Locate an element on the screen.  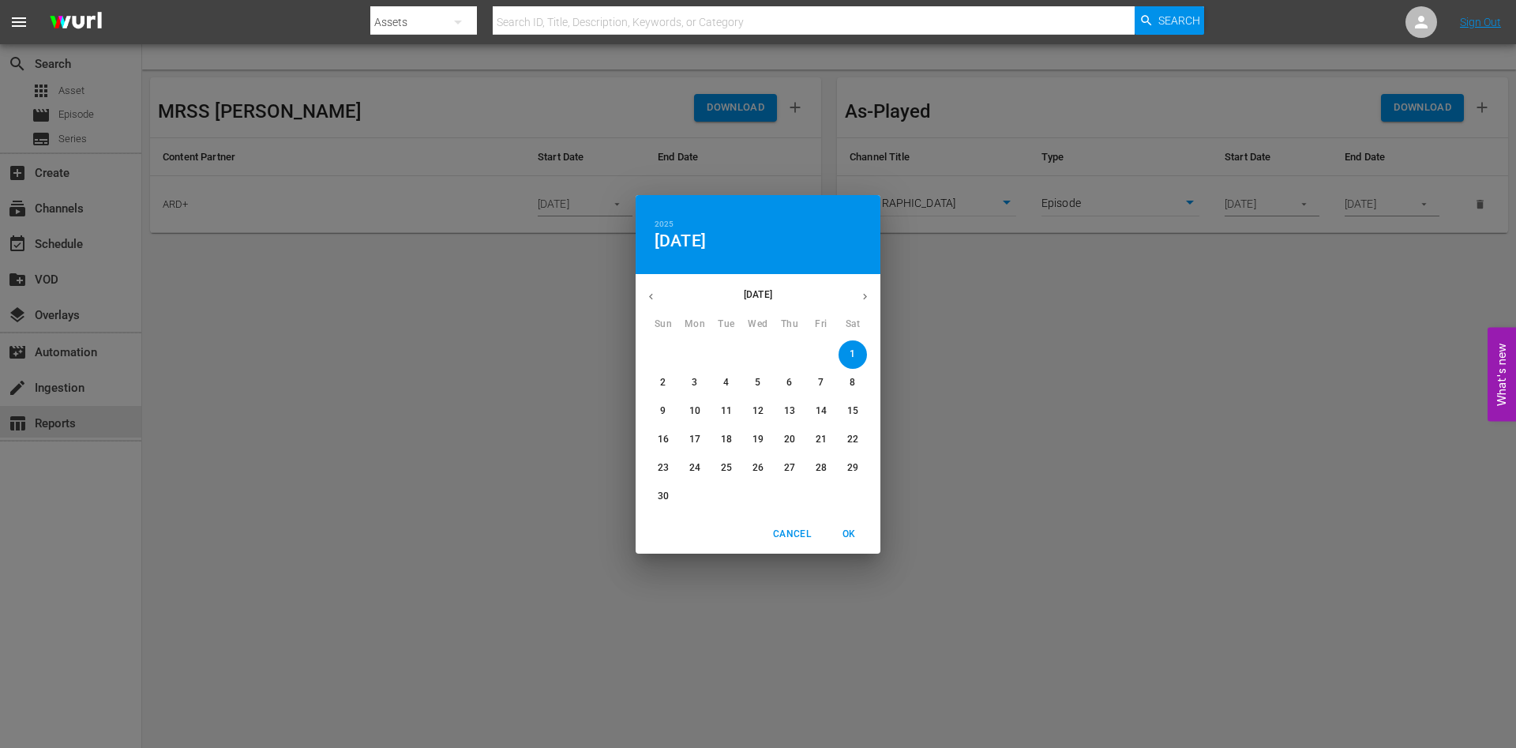
span: Thu is located at coordinates (790, 325).